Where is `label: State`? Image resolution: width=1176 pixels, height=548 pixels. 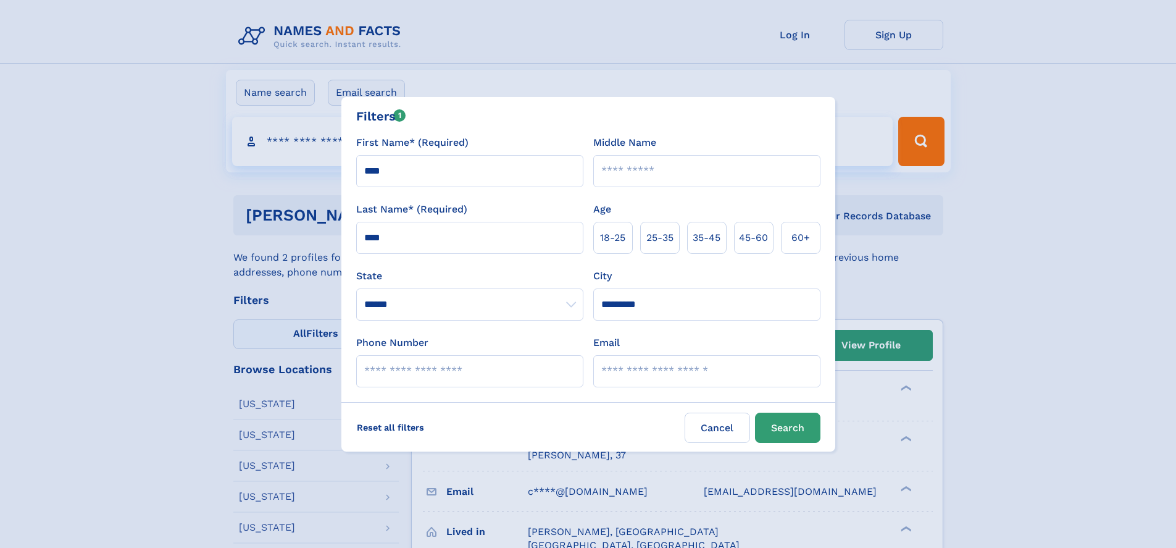
label: State is located at coordinates (470, 276).